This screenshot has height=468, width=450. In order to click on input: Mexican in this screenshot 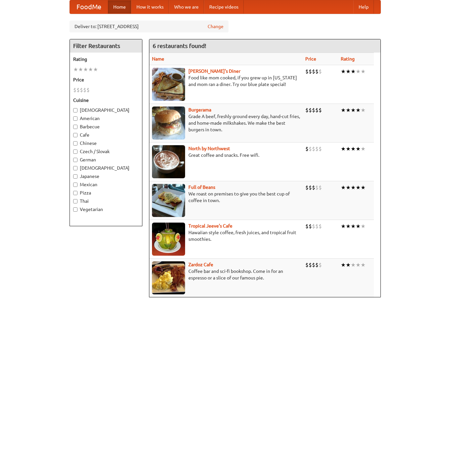, I will do `click(75, 185)`.